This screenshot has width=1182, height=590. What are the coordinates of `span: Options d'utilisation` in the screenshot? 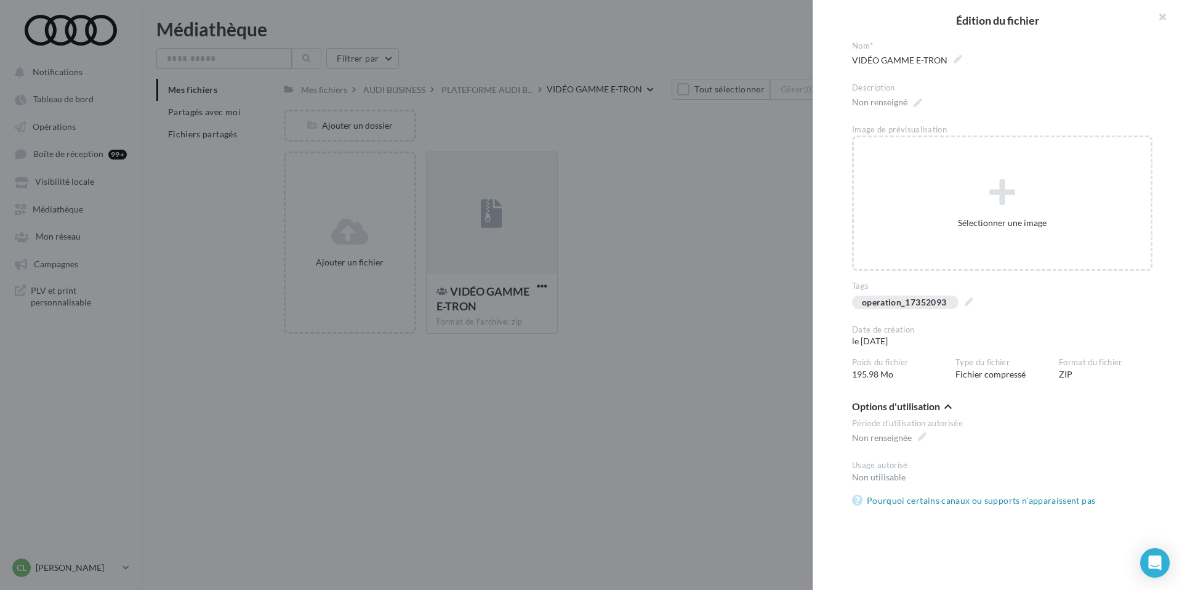 It's located at (896, 406).